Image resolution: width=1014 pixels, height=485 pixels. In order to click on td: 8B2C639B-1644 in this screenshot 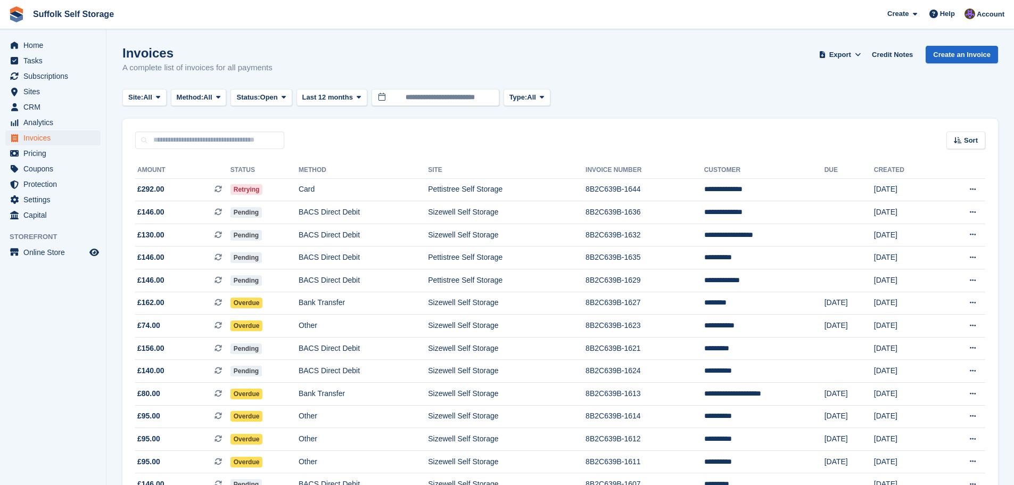, I will do `click(645, 190)`.